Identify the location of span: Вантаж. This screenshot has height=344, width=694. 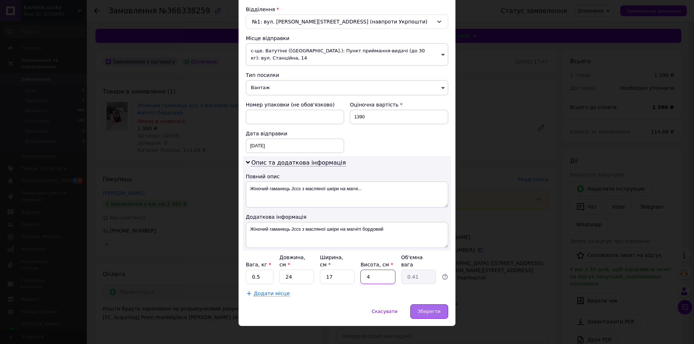
(347, 88).